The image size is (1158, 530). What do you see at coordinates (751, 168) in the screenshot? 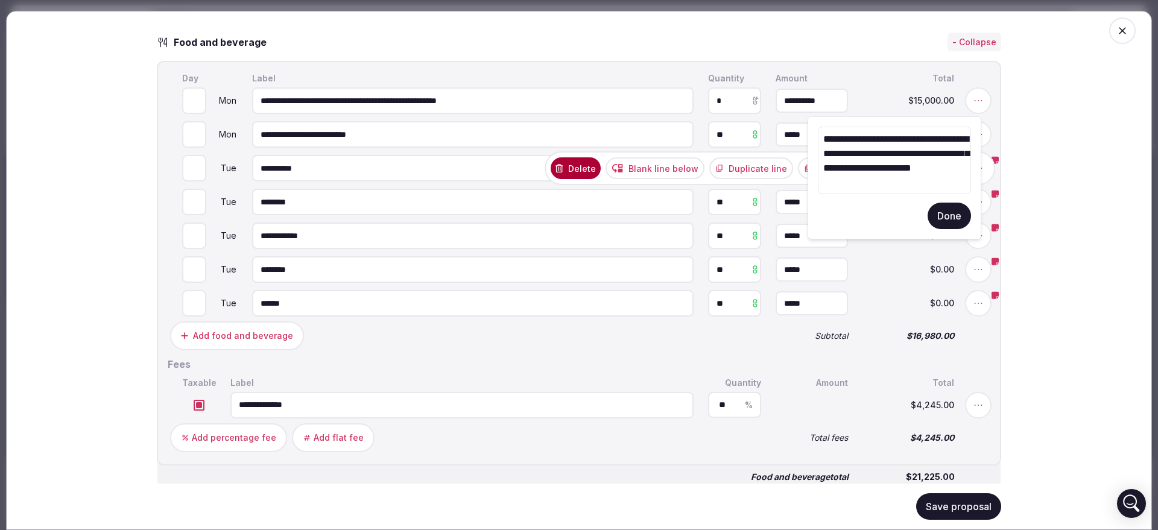
I see `button: Duplicate line` at bounding box center [751, 168].